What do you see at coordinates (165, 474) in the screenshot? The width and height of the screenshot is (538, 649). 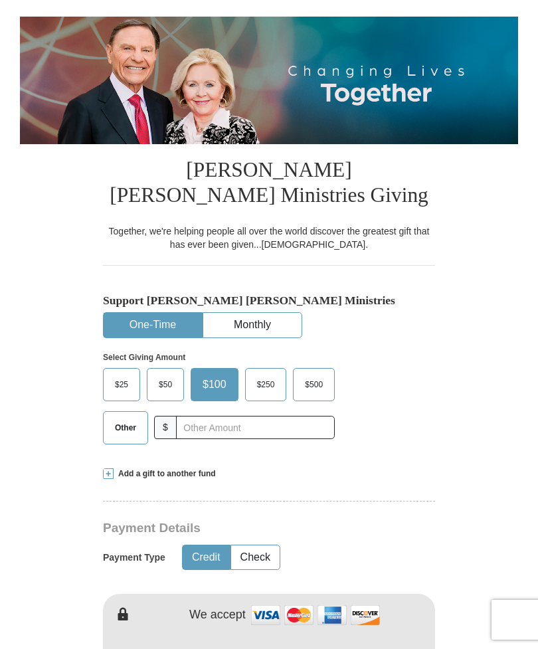 I see `span: Add a gift to another fund` at bounding box center [165, 474].